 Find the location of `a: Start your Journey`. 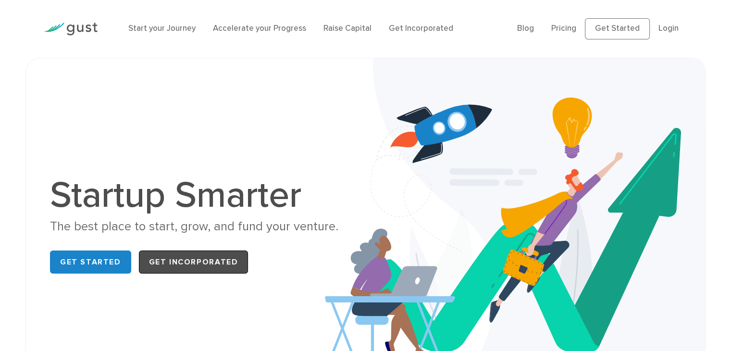

a: Start your Journey is located at coordinates (162, 28).